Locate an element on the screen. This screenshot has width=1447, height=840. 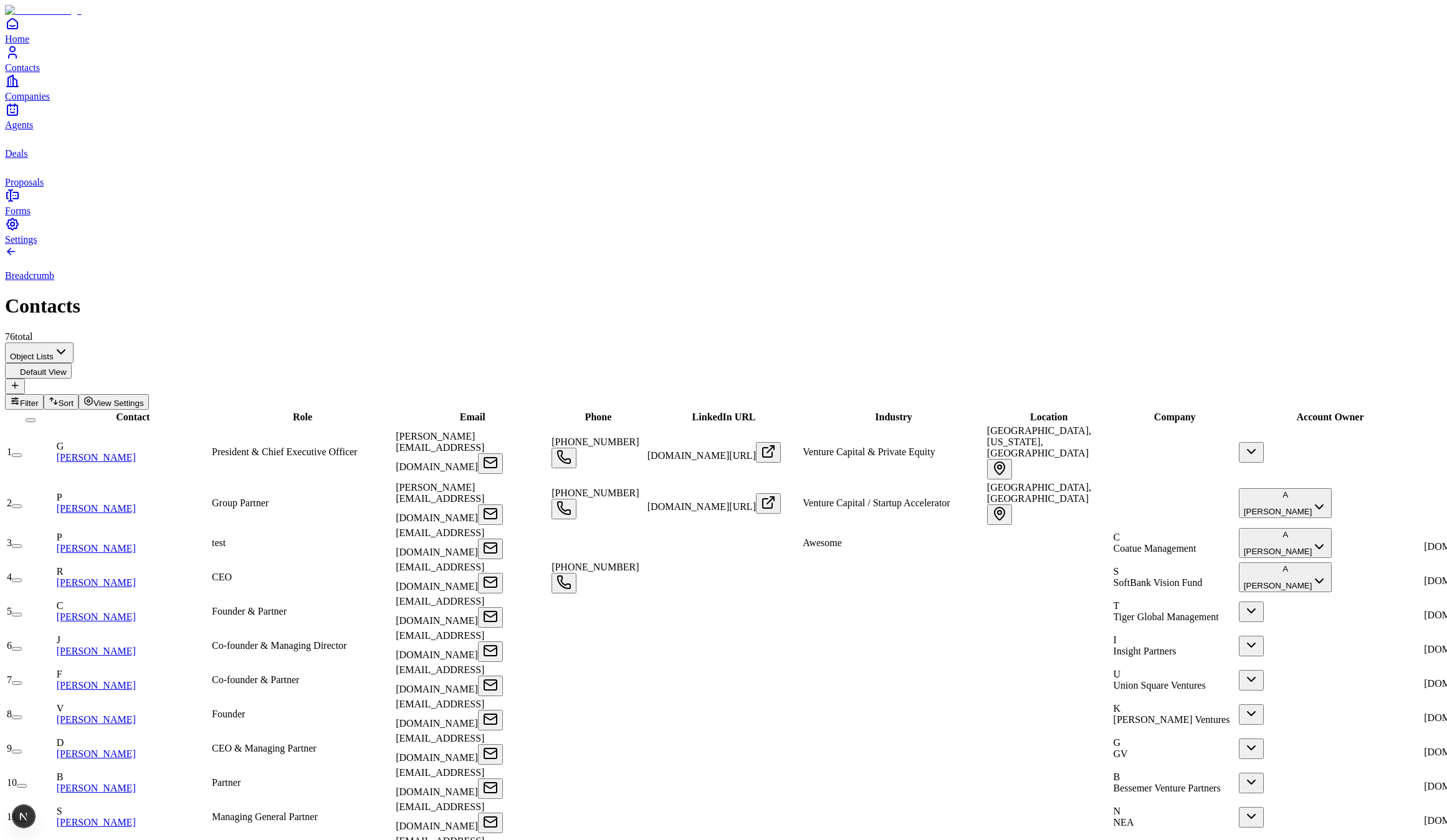
span: Contact is located at coordinates (132, 417).